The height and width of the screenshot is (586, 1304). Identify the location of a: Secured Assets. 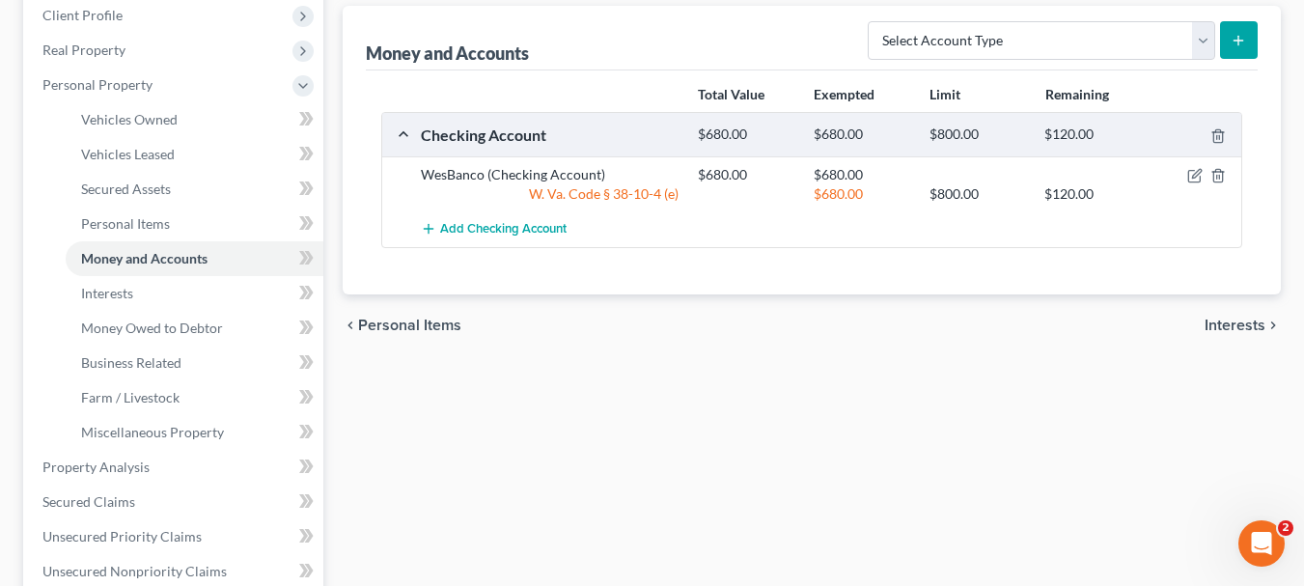
(194, 189).